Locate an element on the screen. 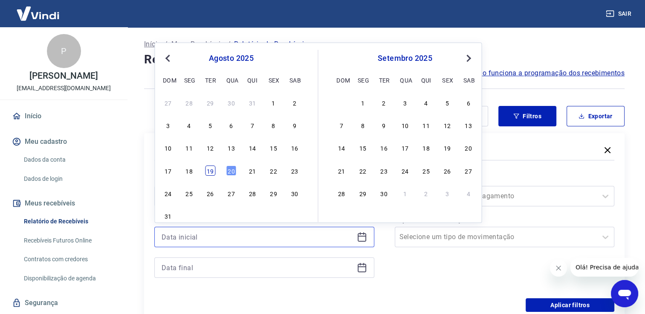  div: Choose sábado, 27 de setembro de 2025 is located at coordinates (468, 171).